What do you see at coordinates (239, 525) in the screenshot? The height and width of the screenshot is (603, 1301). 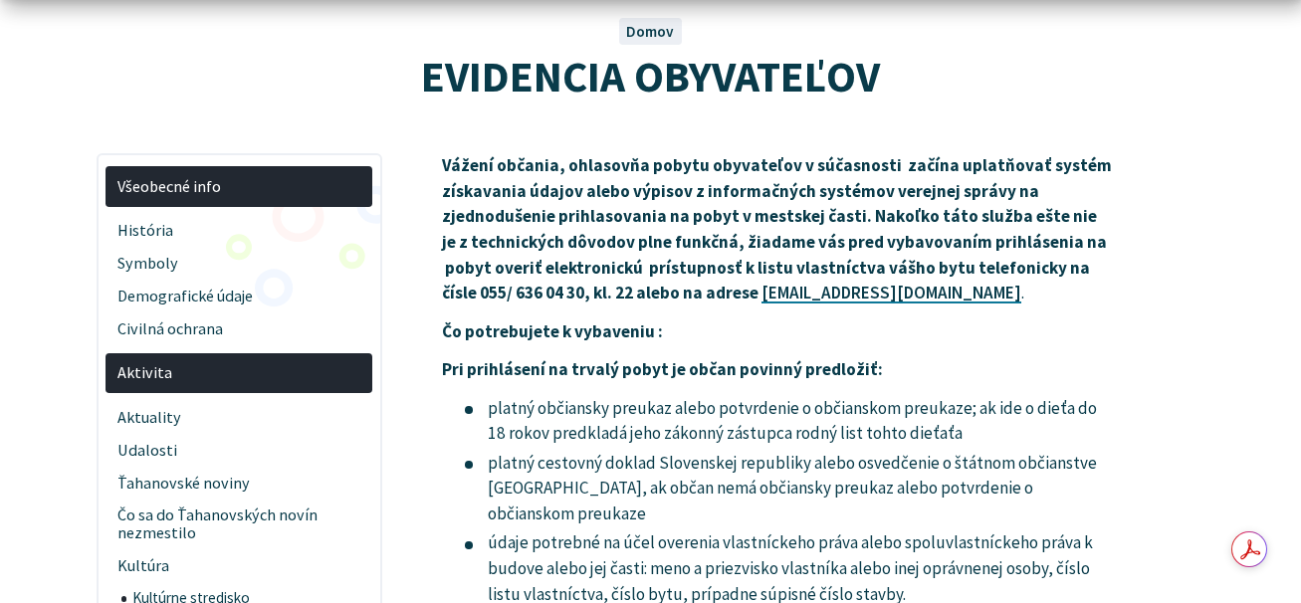 I see `a: Čo sa do Ťahanovských novín nezmestilo` at bounding box center [239, 525].